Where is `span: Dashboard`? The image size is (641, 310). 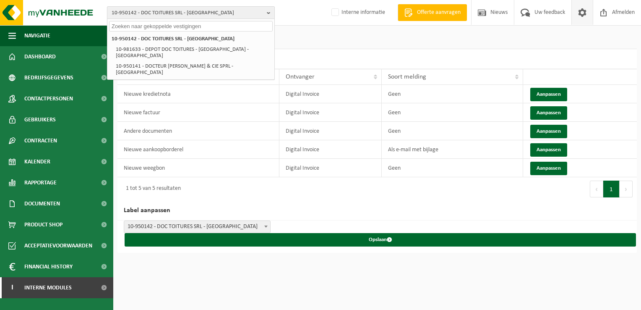
span: Dashboard is located at coordinates (40, 57).